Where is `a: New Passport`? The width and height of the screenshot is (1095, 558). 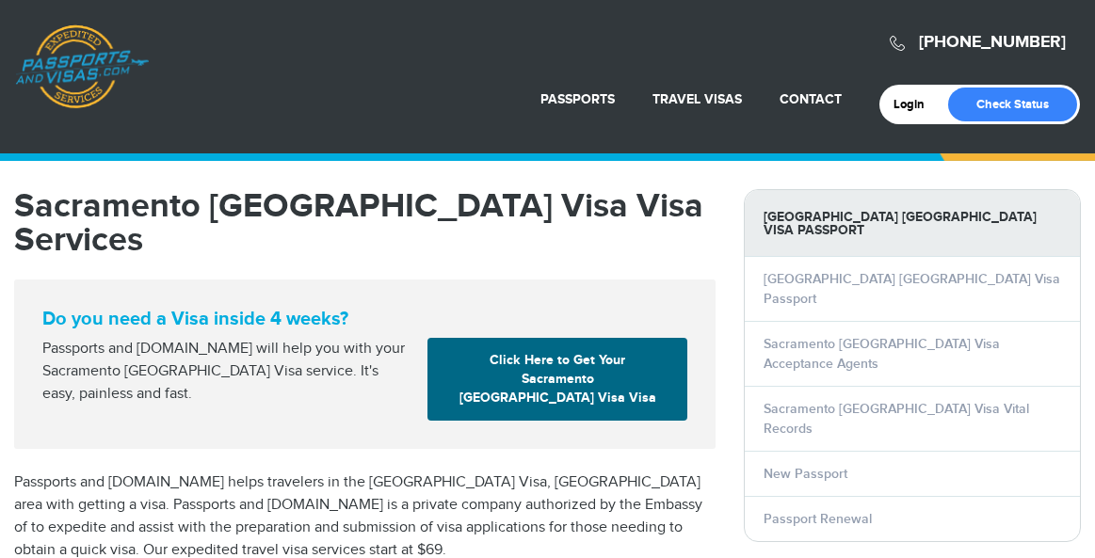
a: New Passport is located at coordinates (805, 474).